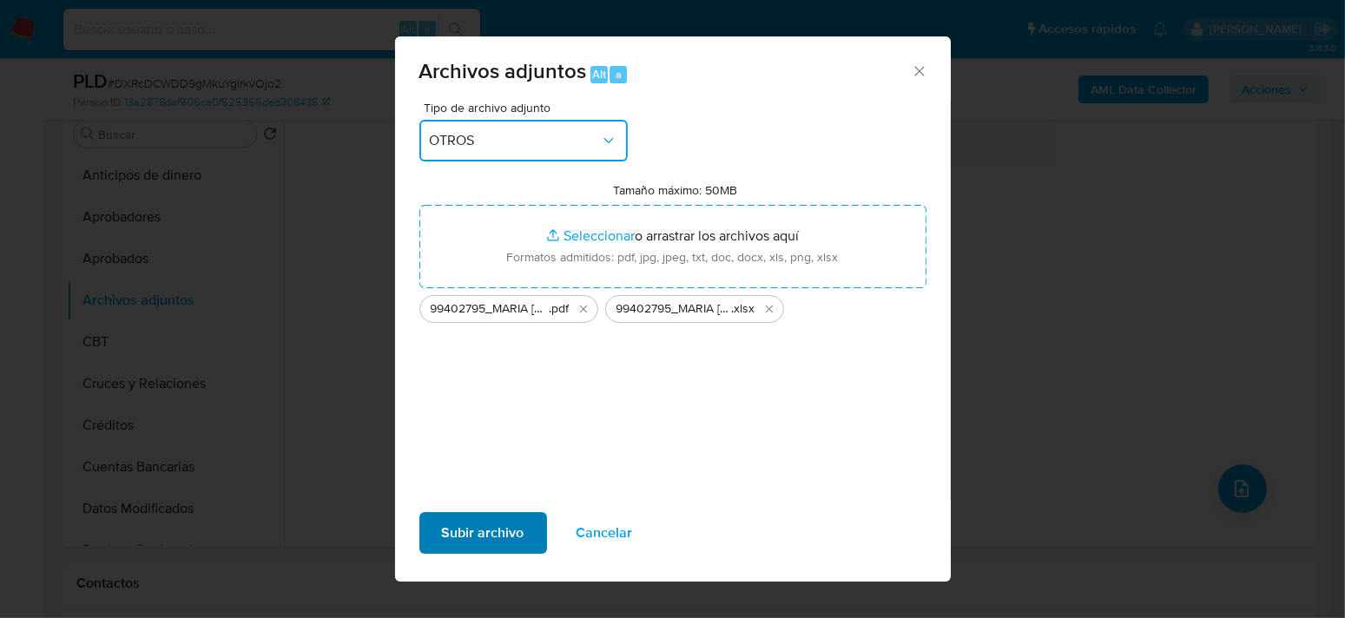 This screenshot has height=618, width=1345. Describe the element at coordinates (604, 533) in the screenshot. I see `span: Cancelar` at that location.